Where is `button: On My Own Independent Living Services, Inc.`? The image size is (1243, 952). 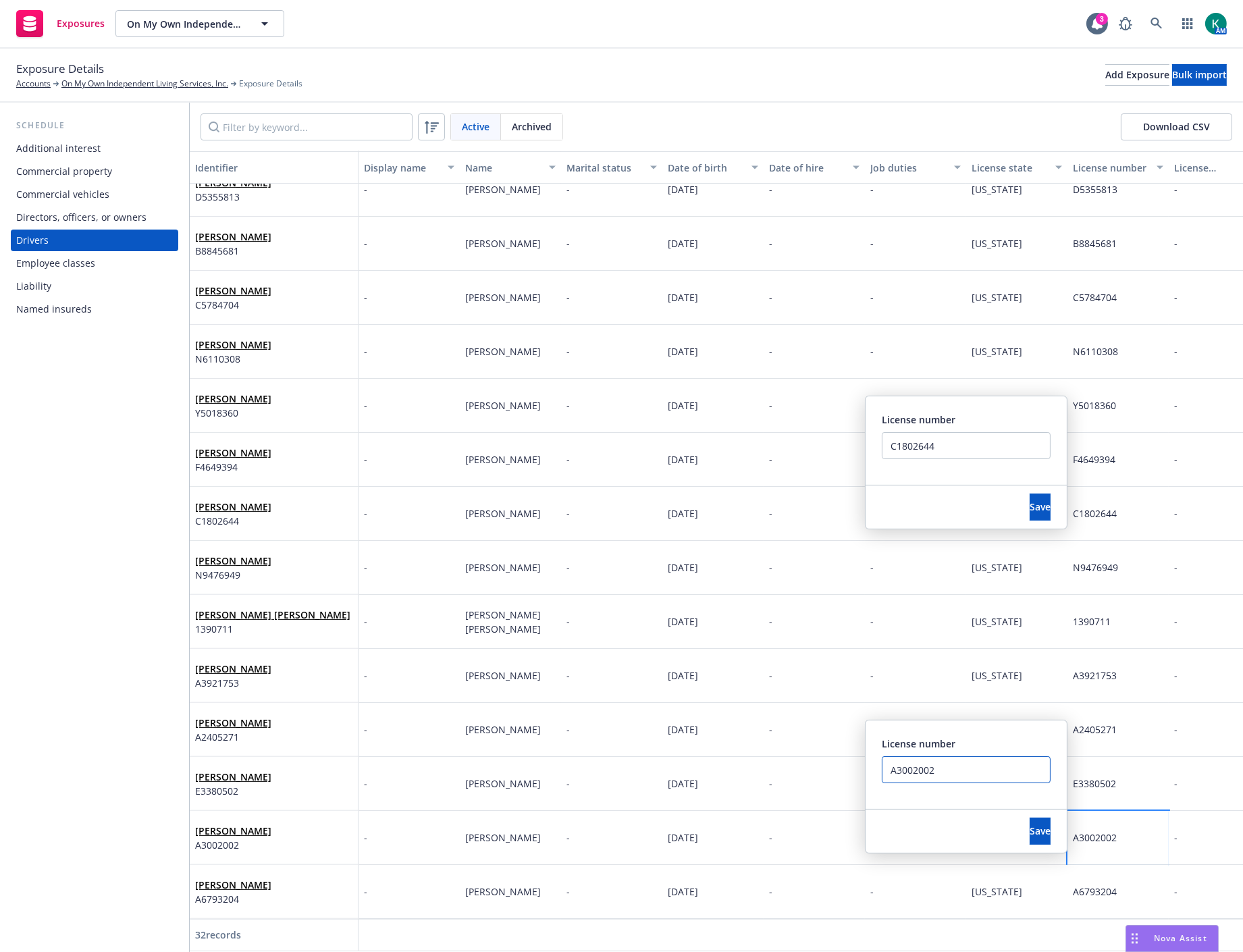 button: On My Own Independent Living Services, Inc. is located at coordinates (200, 24).